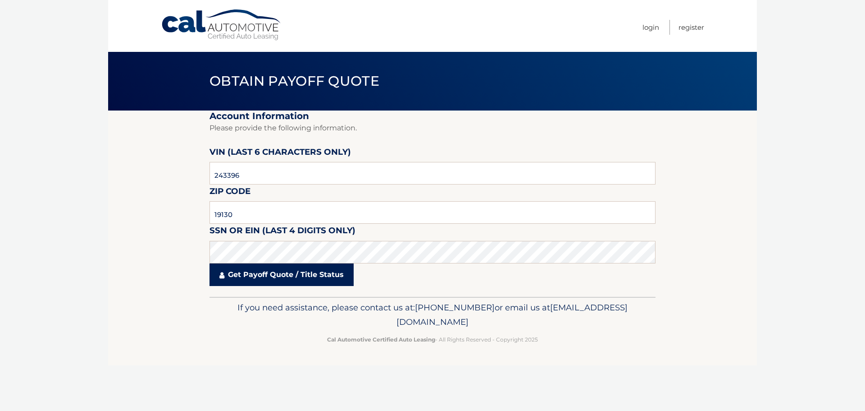 Image resolution: width=865 pixels, height=411 pixels. What do you see at coordinates (433, 116) in the screenshot?
I see `h2: Account Information` at bounding box center [433, 116].